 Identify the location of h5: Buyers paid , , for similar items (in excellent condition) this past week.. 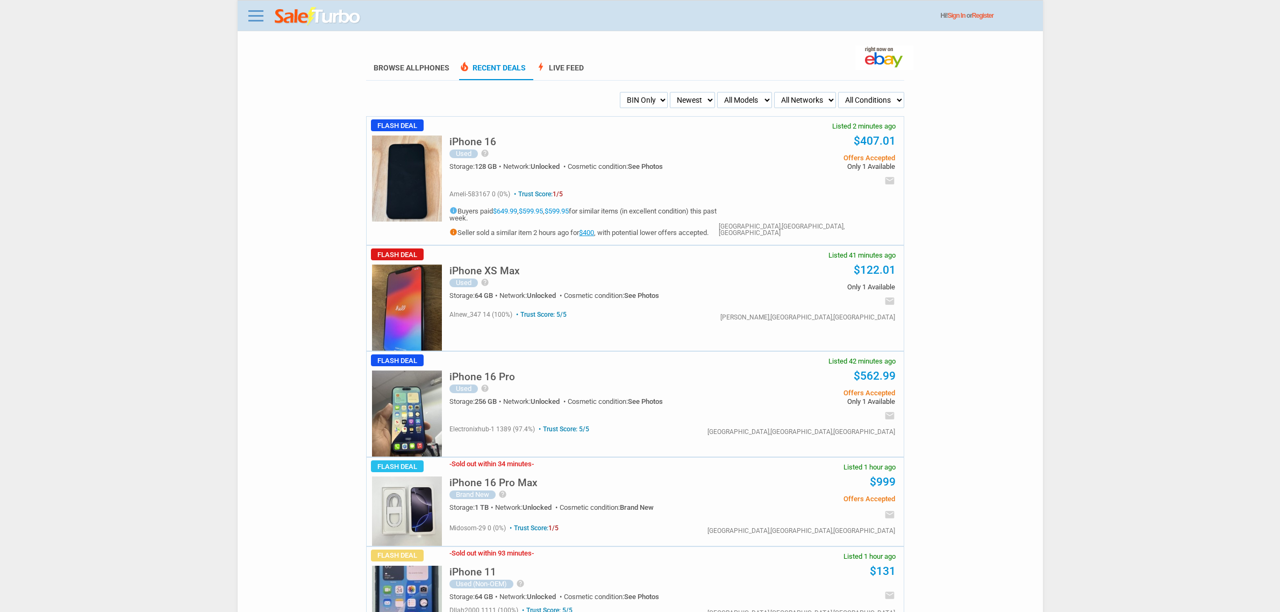
(584, 214).